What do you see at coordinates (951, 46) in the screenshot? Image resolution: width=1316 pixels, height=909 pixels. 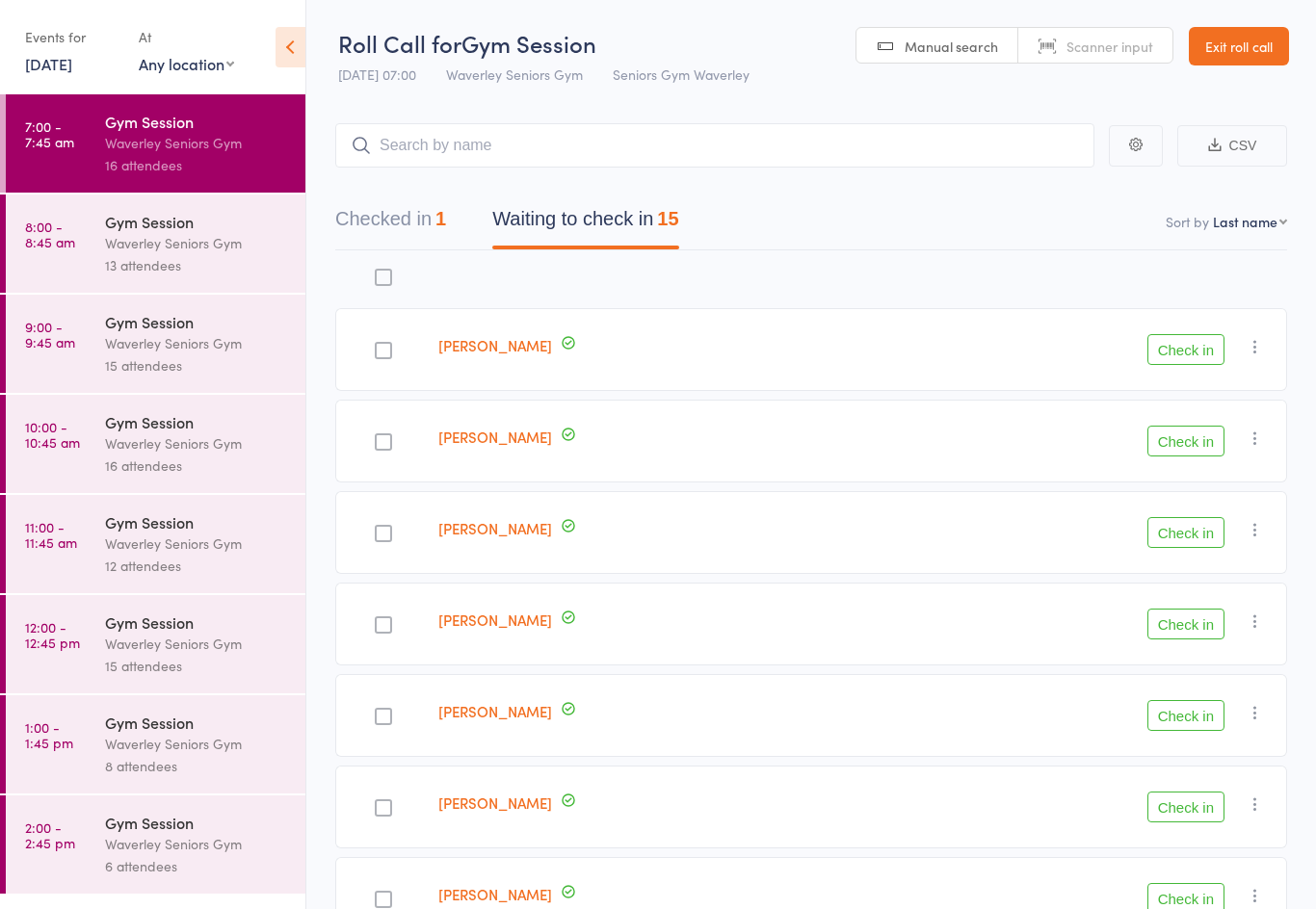 I see `span: Manual search` at bounding box center [951, 46].